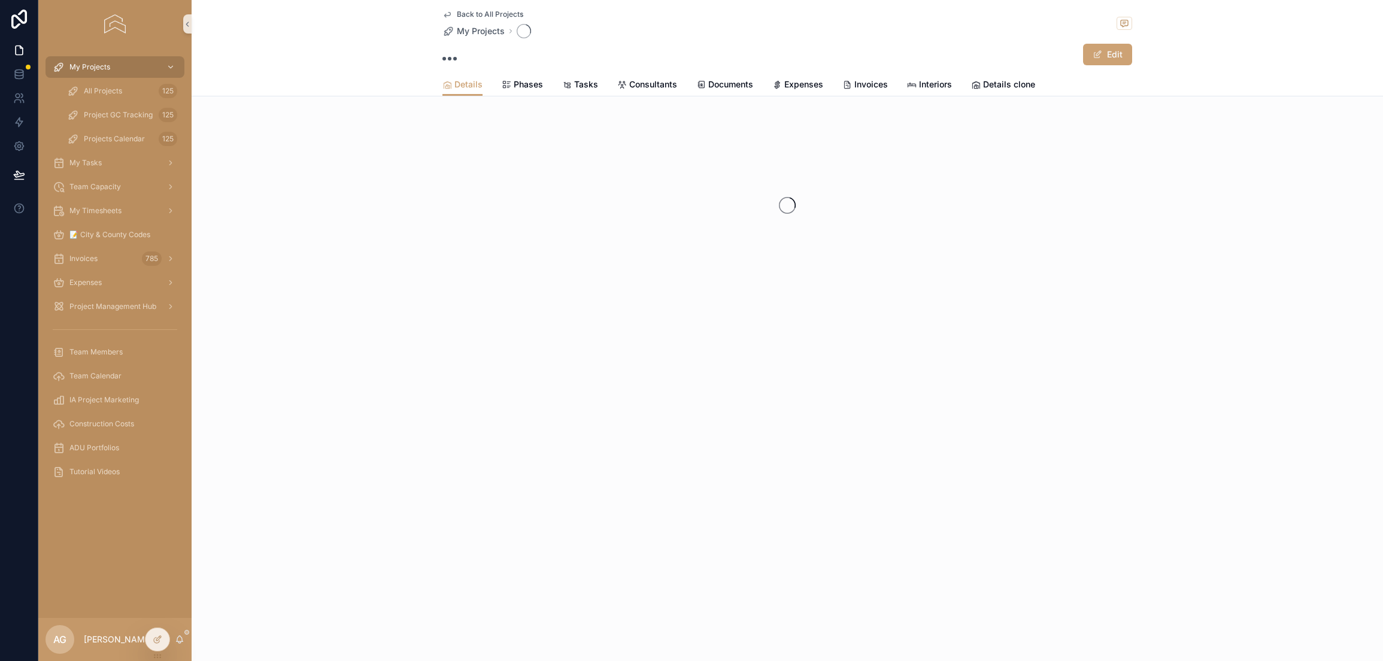 Image resolution: width=1383 pixels, height=661 pixels. Describe the element at coordinates (95, 211) in the screenshot. I see `span: My Timesheets` at that location.